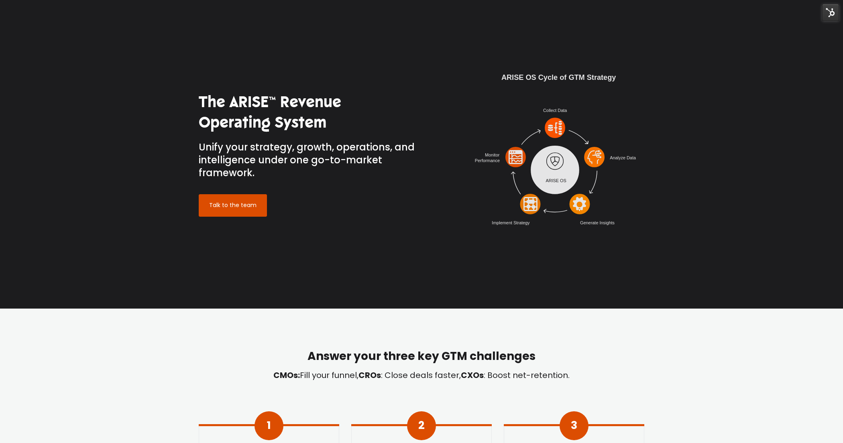 The width and height of the screenshot is (843, 443). Describe the element at coordinates (831, 12) in the screenshot. I see `img: HubSpot Tools Menu Toggle` at that location.